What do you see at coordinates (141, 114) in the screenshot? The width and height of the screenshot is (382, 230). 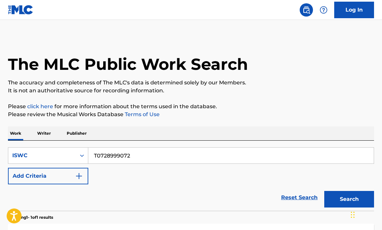 I see `a: Terms of Use` at bounding box center [141, 114].